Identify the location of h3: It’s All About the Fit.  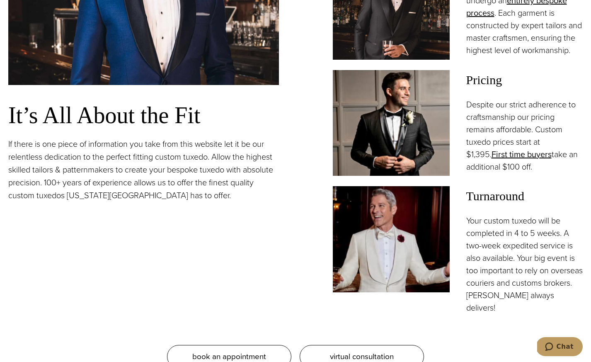
(143, 115).